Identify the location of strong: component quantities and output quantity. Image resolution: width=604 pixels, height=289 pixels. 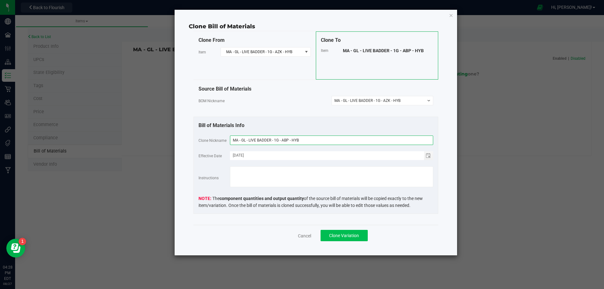
(262, 198).